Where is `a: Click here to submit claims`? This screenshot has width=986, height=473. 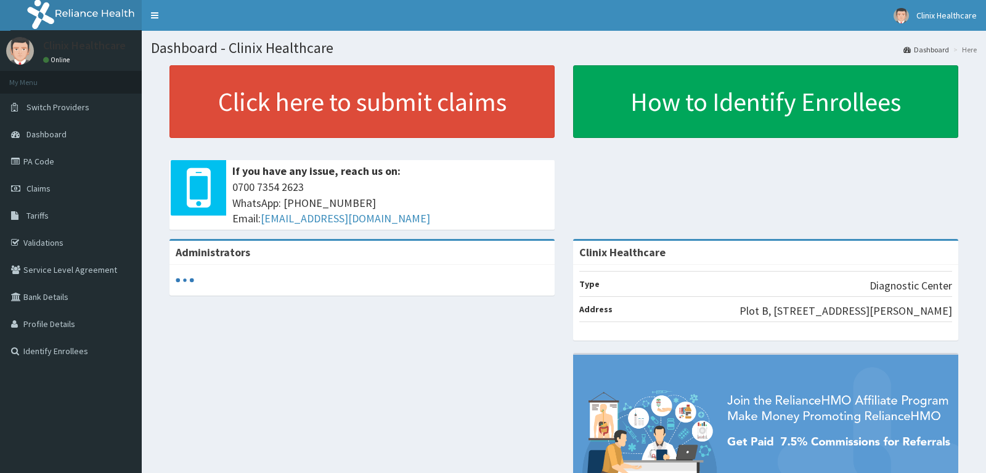 a: Click here to submit claims is located at coordinates (362, 102).